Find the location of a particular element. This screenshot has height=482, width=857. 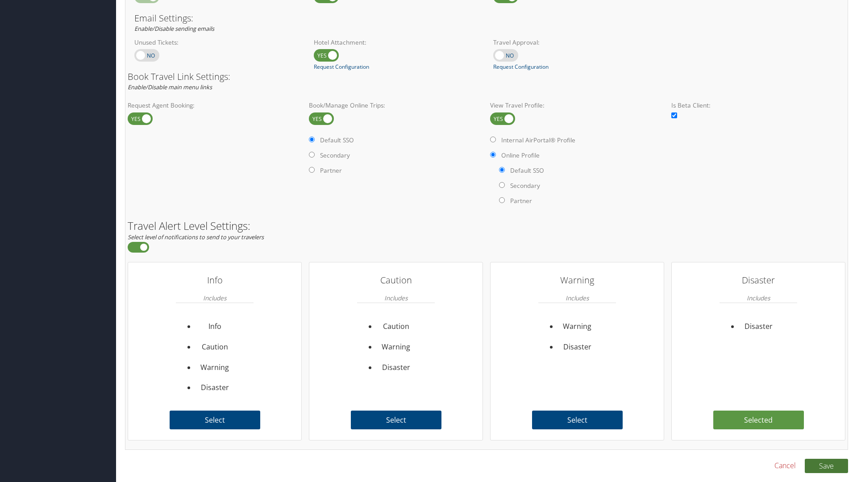

label: Travel Approval: is located at coordinates (576, 42).